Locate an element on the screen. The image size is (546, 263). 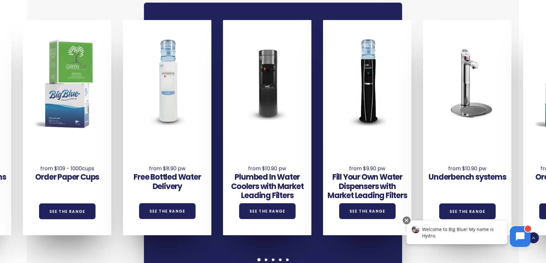
a: Plumbed In Water Coolers with Market Leading Filters is located at coordinates (267, 186).